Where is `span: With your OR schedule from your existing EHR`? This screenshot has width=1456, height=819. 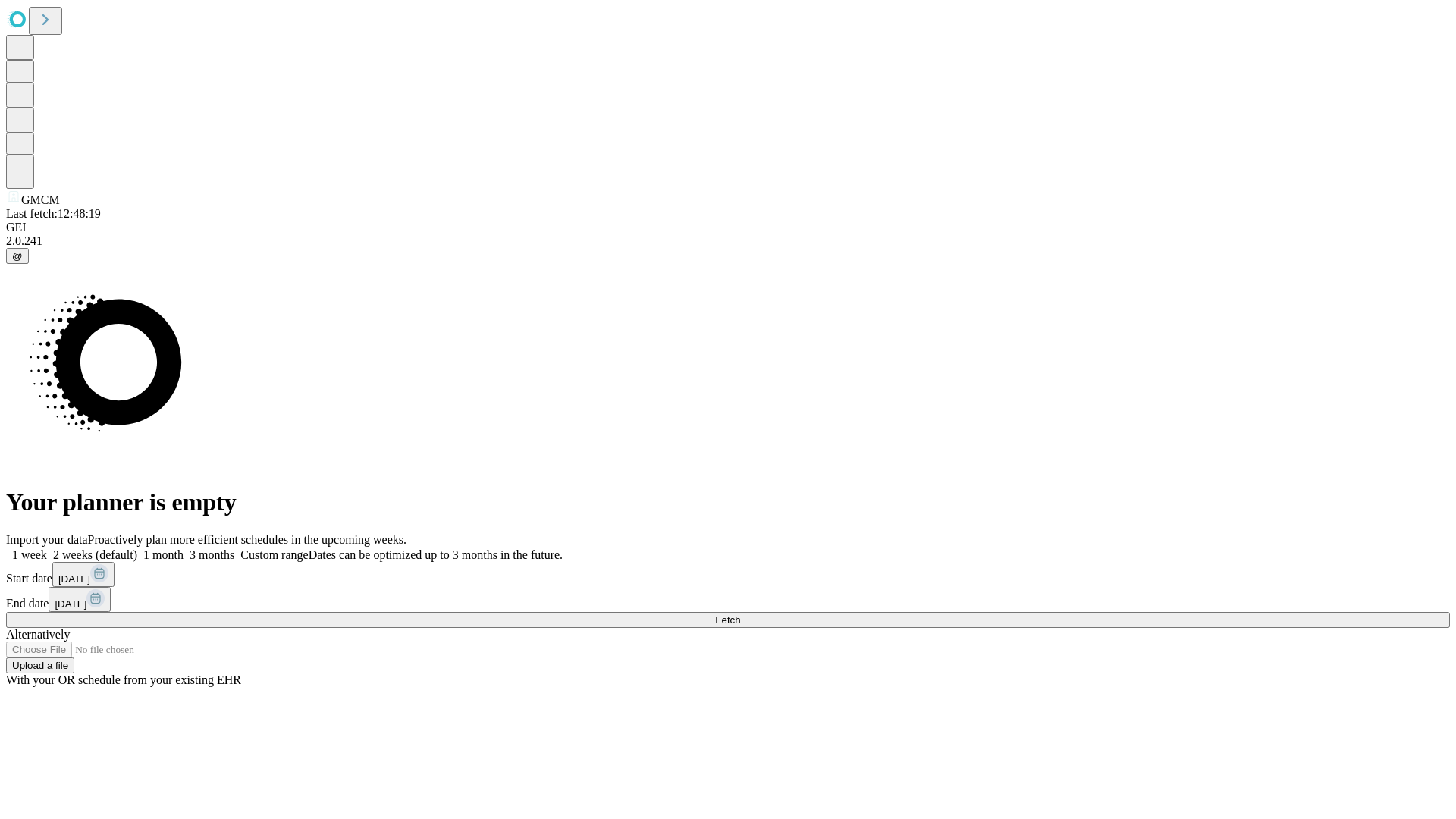 span: With your OR schedule from your existing EHR is located at coordinates (123, 680).